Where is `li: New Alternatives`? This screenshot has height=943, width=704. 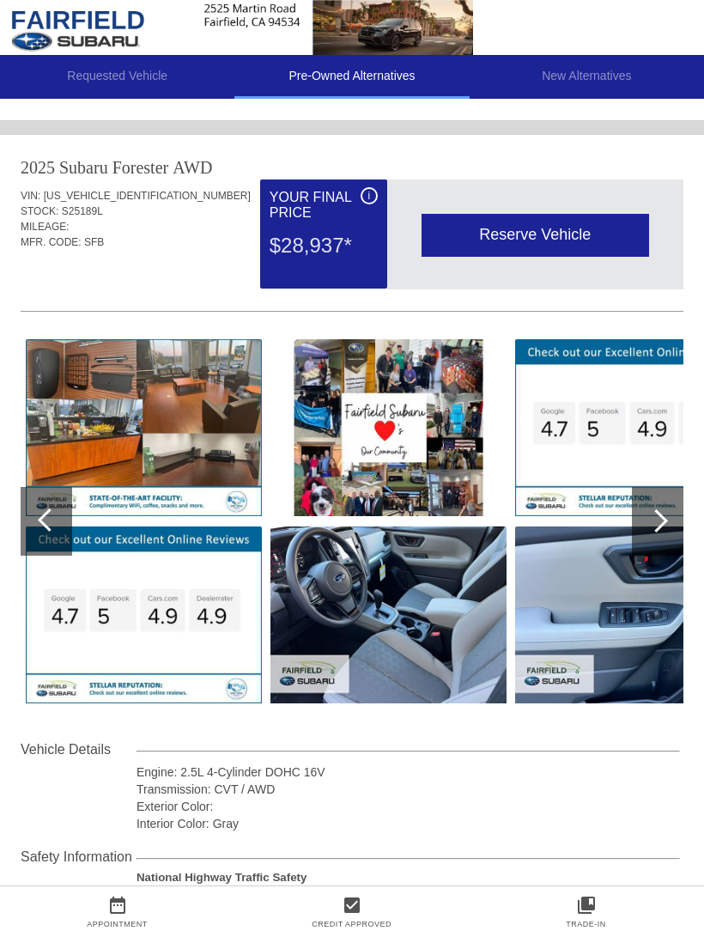 li: New Alternatives is located at coordinates (587, 76).